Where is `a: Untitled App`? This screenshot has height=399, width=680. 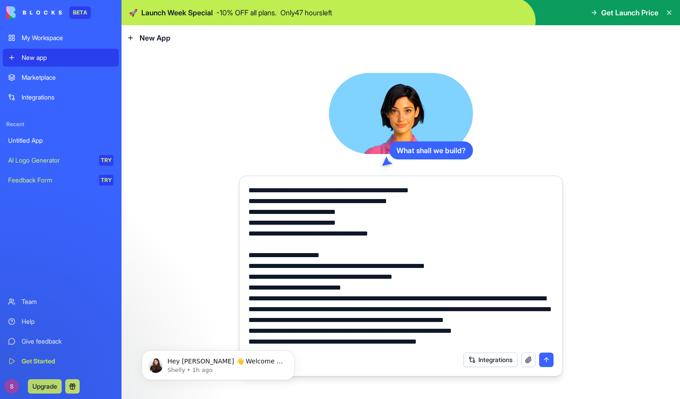
a: Untitled App is located at coordinates (61, 140).